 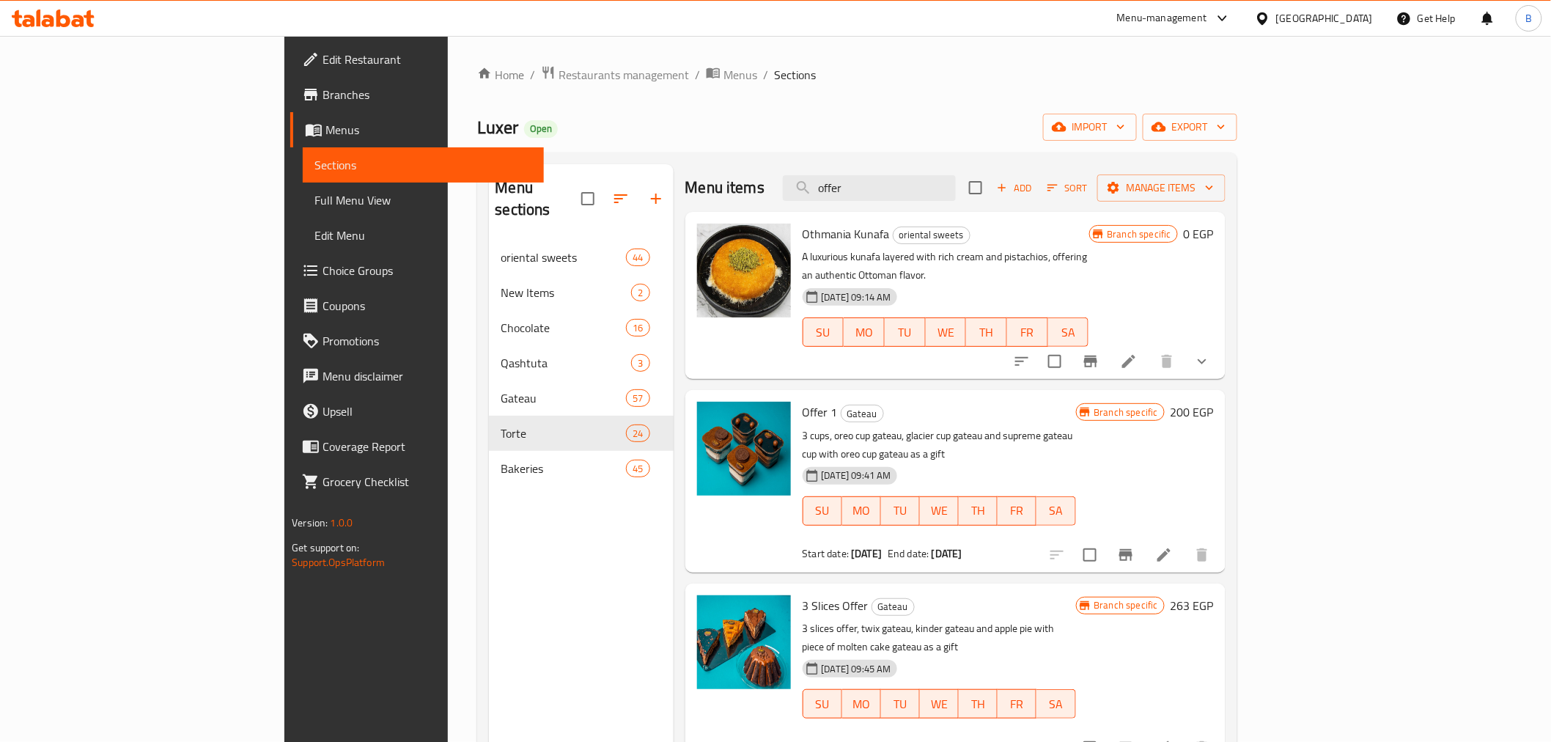 What do you see at coordinates (976, 188) in the screenshot?
I see `span: Select section` at bounding box center [976, 188].